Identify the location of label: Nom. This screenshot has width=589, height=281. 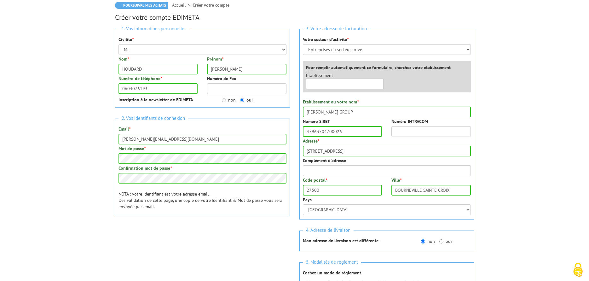
(124, 59).